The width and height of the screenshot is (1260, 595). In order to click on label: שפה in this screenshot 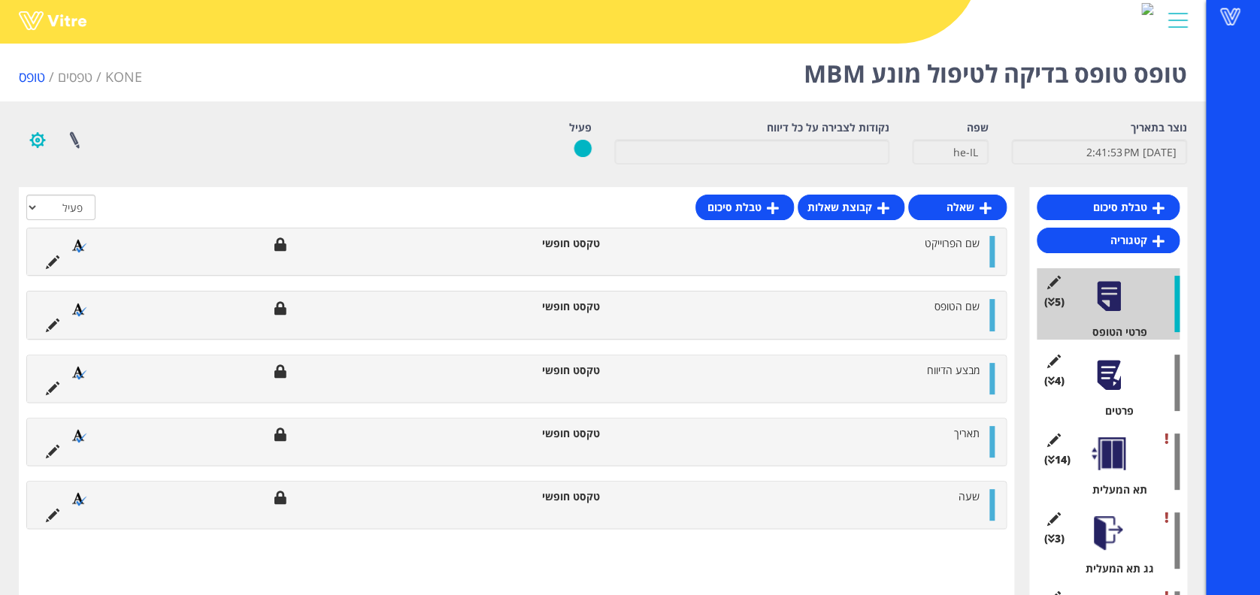, I will do `click(977, 128)`.